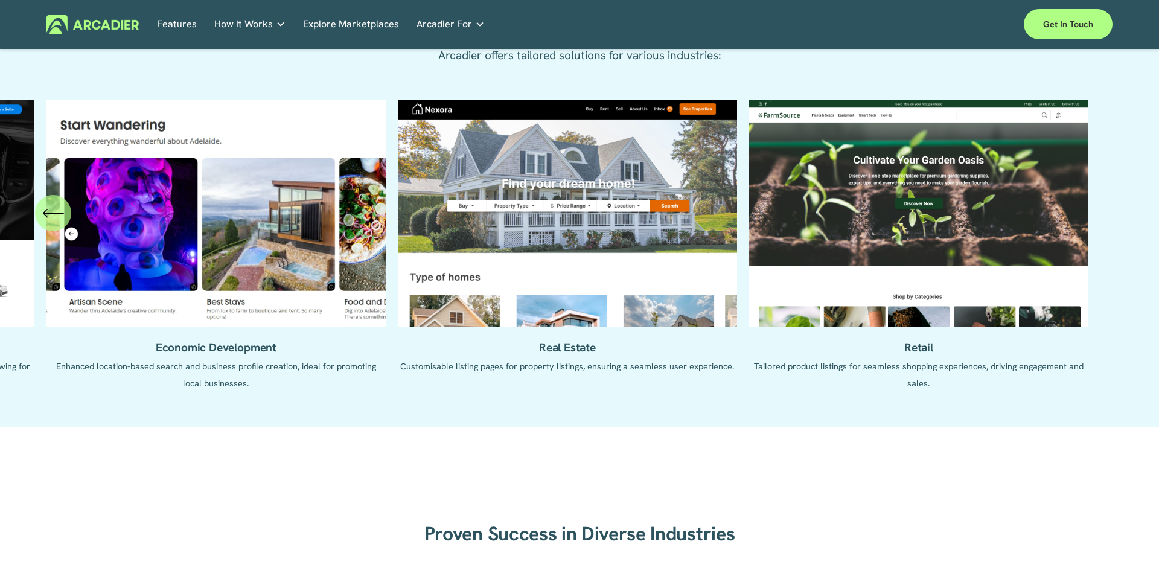 This screenshot has height=579, width=1159. What do you see at coordinates (53, 213) in the screenshot?
I see `button: Previous` at bounding box center [53, 213].